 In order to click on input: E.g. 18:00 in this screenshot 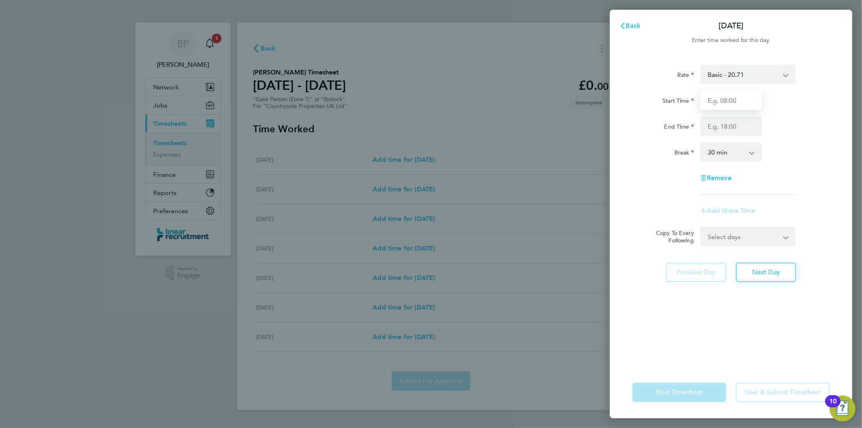, I will do `click(731, 126)`.